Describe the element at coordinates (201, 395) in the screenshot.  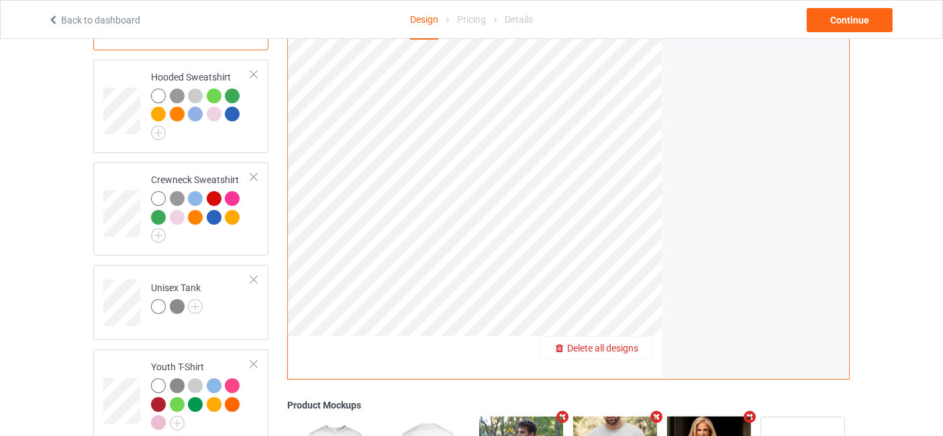
I see `div: Youth T-Shirt` at that location.